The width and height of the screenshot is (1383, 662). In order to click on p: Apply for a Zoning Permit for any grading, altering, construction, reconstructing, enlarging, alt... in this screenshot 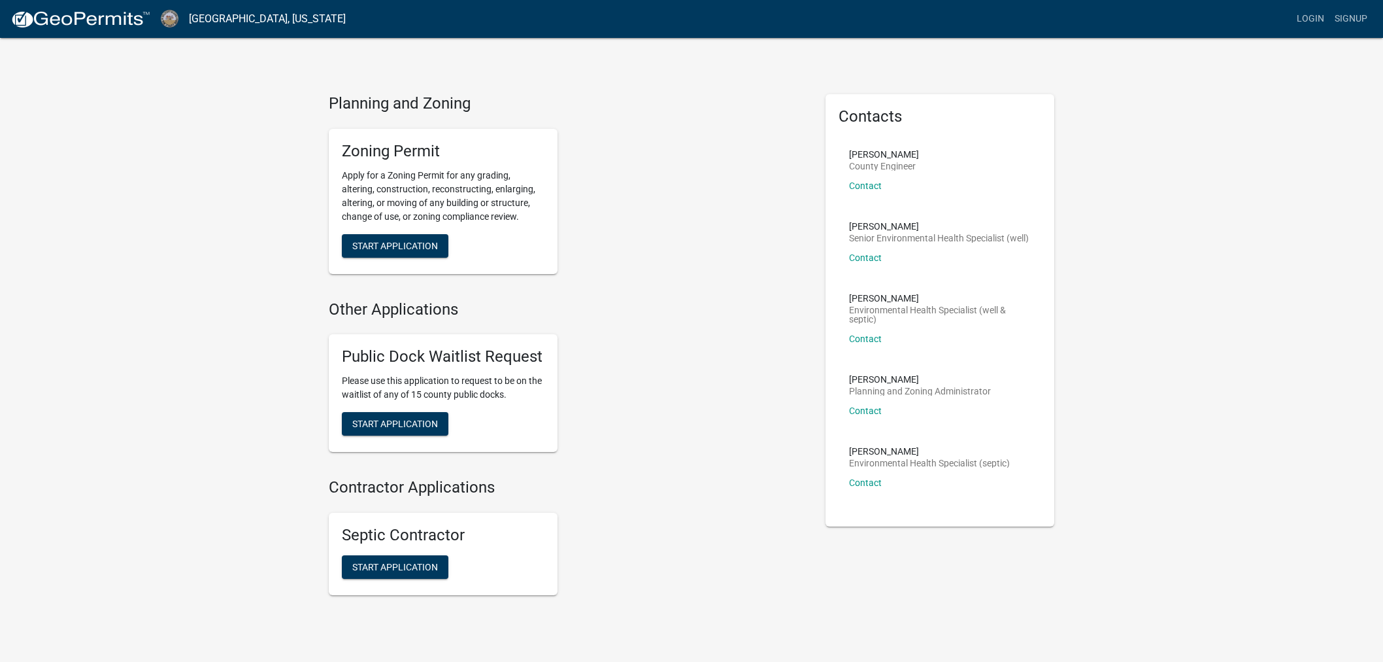, I will do `click(443, 196)`.